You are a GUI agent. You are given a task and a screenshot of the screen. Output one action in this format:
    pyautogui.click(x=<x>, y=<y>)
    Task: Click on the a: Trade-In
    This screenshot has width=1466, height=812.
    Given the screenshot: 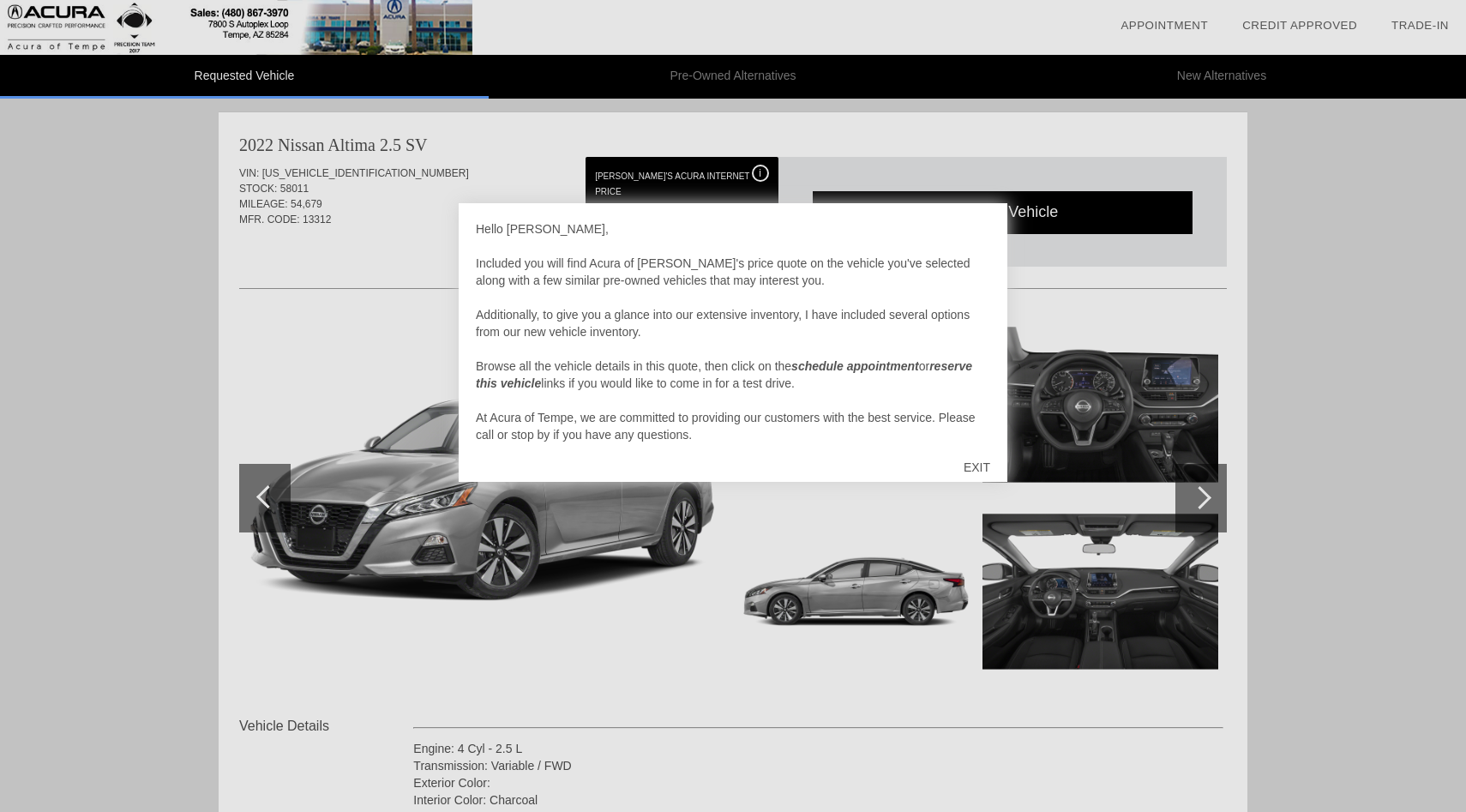 What is the action you would take?
    pyautogui.click(x=1420, y=25)
    